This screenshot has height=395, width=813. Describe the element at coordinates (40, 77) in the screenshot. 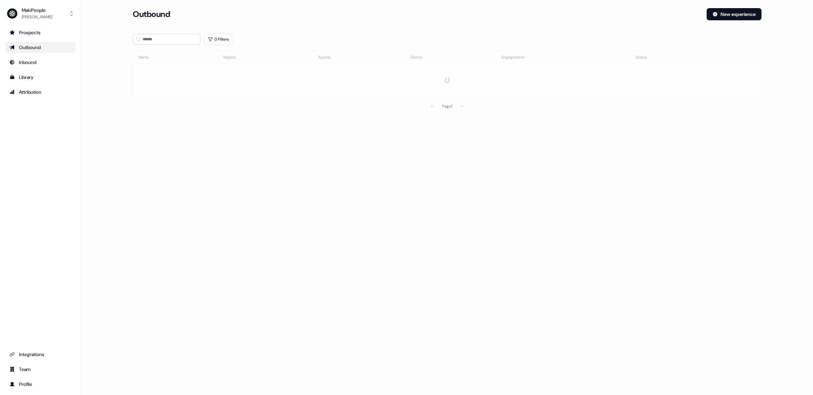

I see `a: Go to templates` at that location.